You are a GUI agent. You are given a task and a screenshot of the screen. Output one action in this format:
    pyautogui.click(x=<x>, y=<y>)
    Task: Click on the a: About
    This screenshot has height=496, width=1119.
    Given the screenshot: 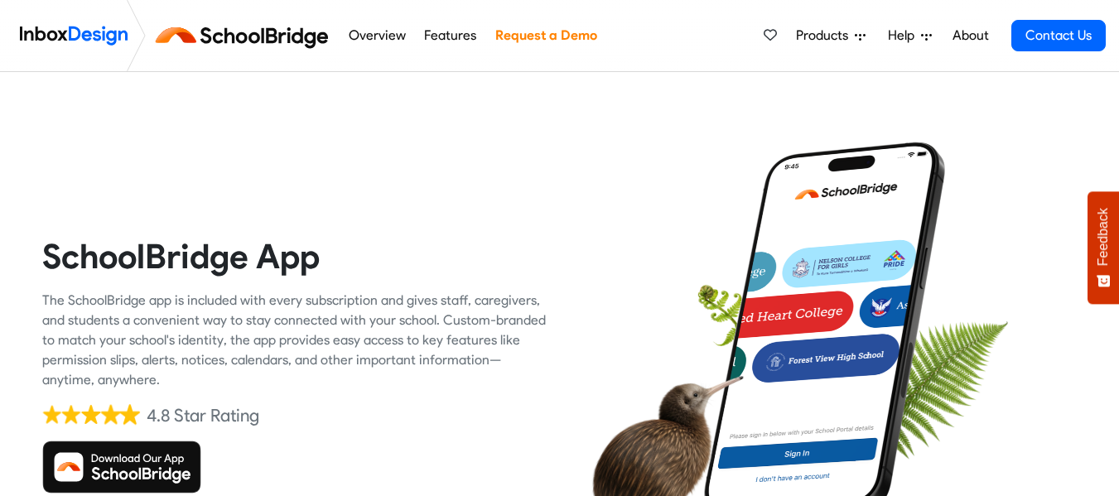 What is the action you would take?
    pyautogui.click(x=970, y=36)
    